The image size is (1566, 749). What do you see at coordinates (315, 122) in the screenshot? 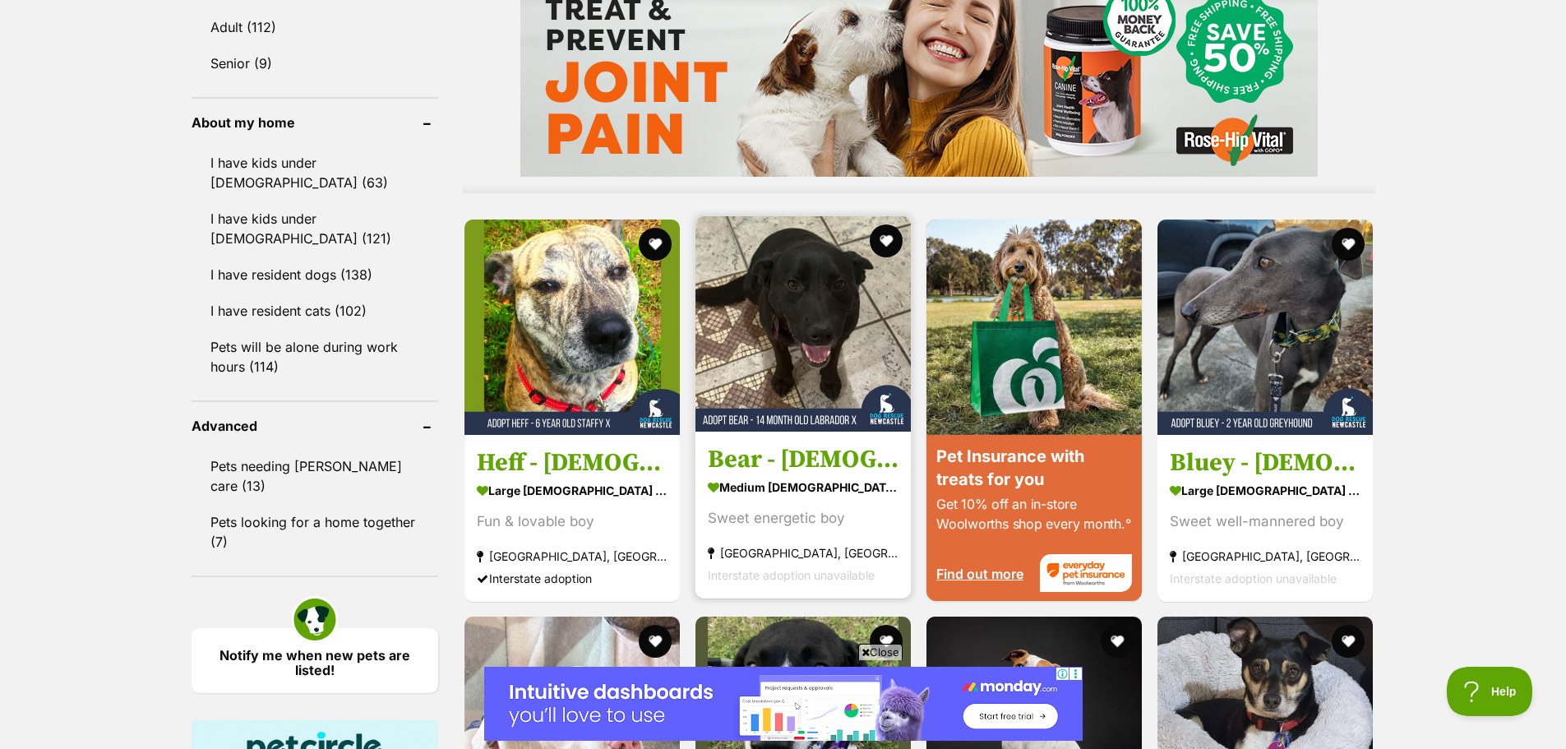
I see `header: About my home` at bounding box center [315, 122].